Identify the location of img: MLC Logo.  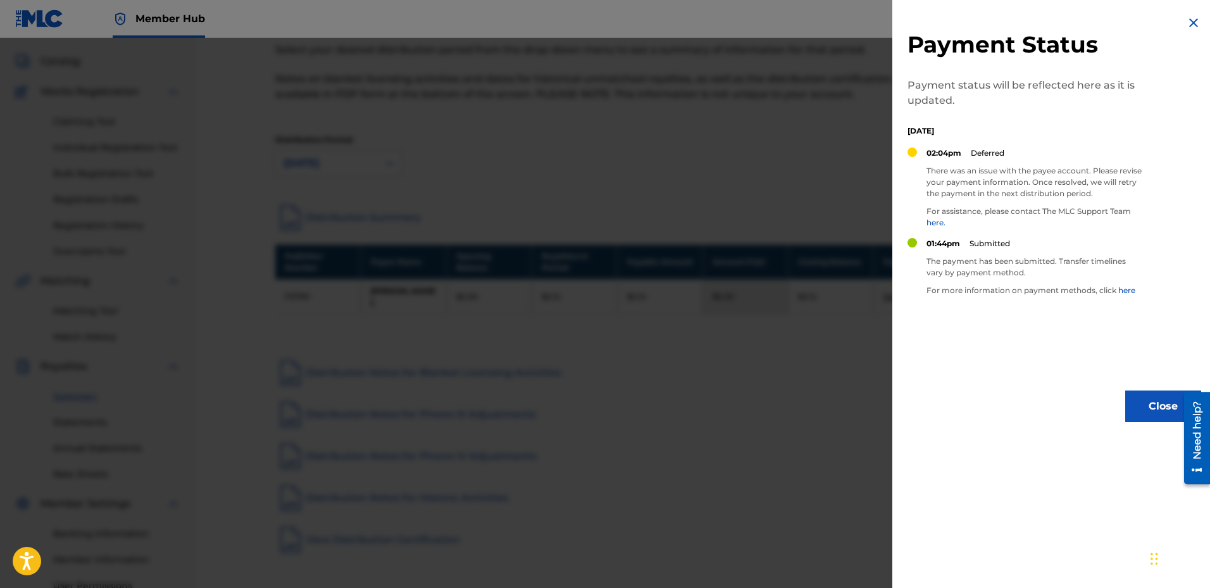
(39, 18).